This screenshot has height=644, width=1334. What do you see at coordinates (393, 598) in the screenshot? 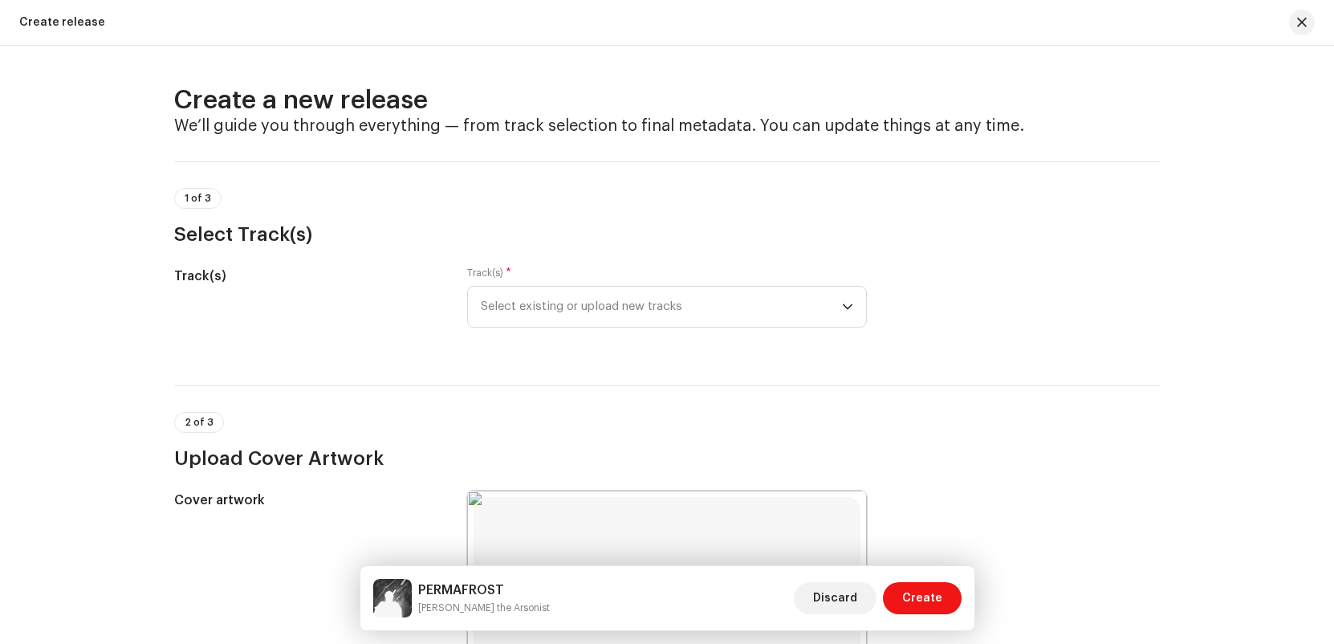
I see `img: 9cb33734-fae5-4d78-9cec-0892bfbcf9e2` at bounding box center [393, 598].